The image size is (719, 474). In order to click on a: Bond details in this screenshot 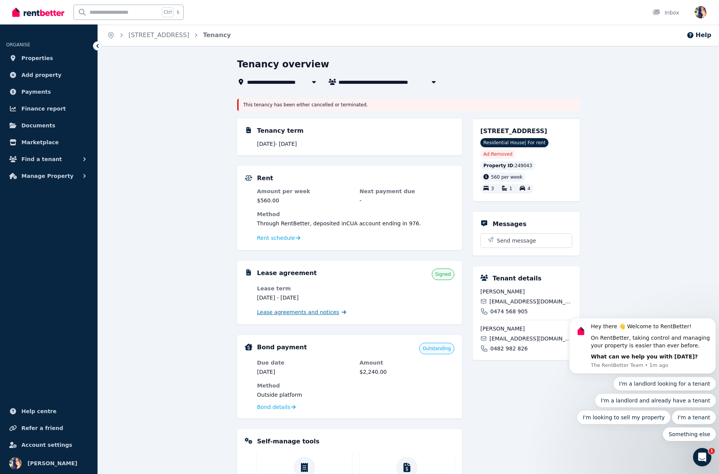, I will do `click(276, 407)`.